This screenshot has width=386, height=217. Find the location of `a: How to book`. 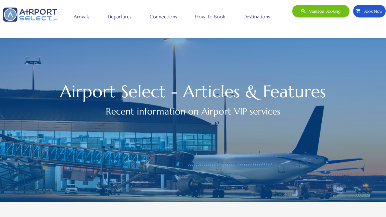

a: How to book is located at coordinates (210, 17).